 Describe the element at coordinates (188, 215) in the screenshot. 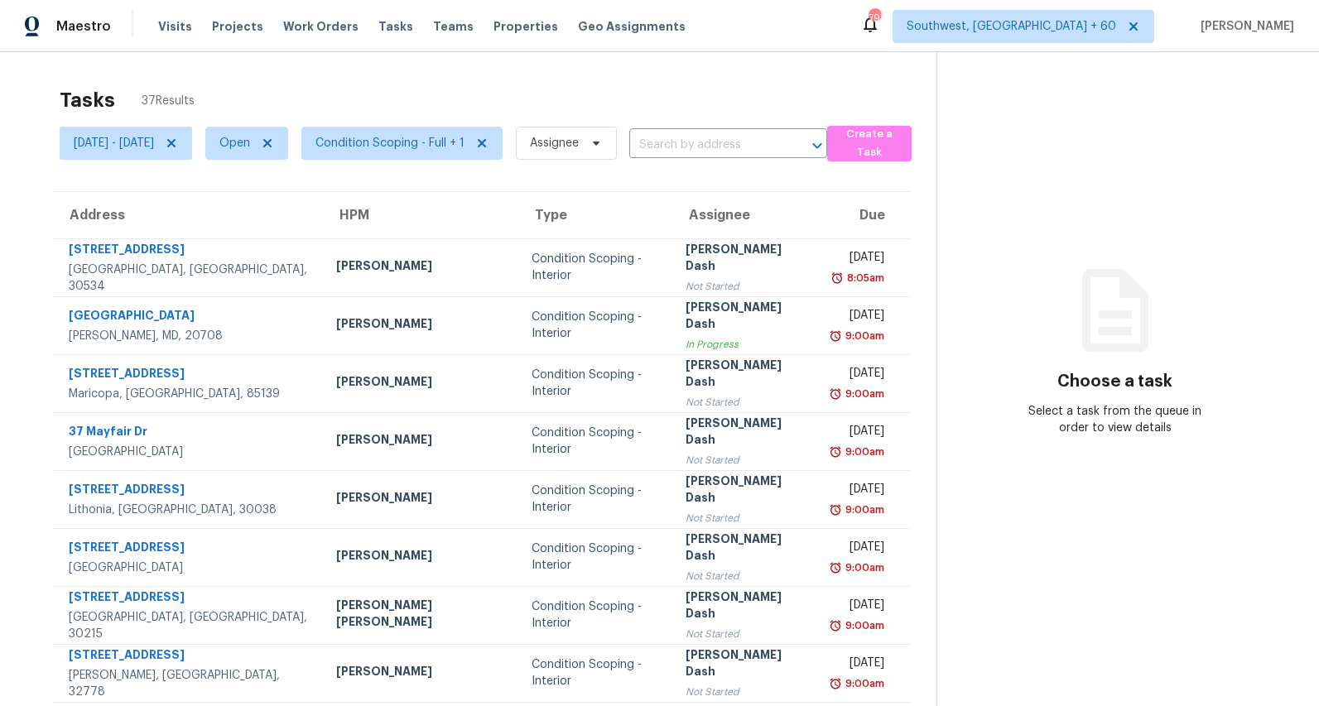

I see `th: Address` at that location.